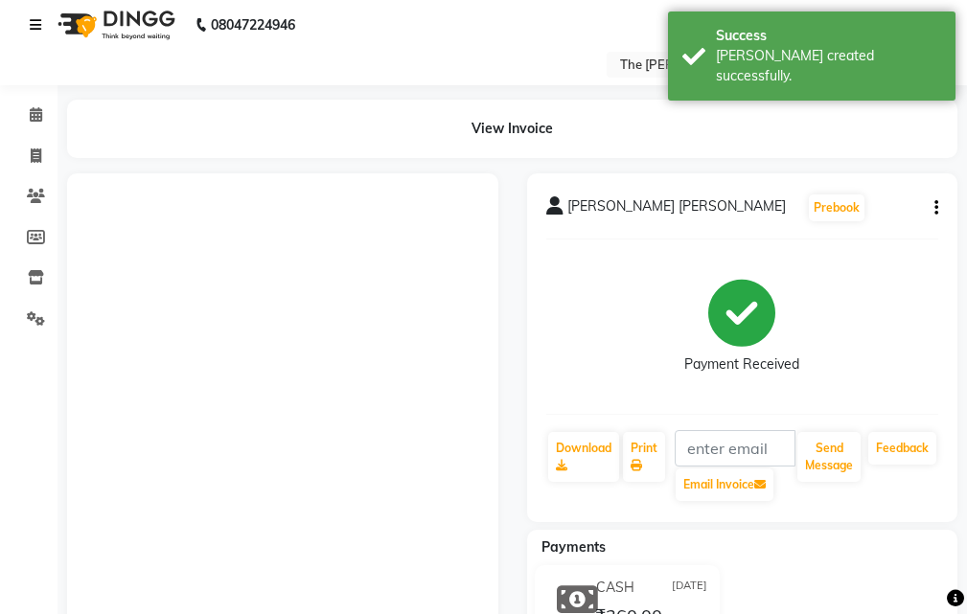 The image size is (967, 614). What do you see at coordinates (644, 457) in the screenshot?
I see `a: Print` at bounding box center [644, 457].